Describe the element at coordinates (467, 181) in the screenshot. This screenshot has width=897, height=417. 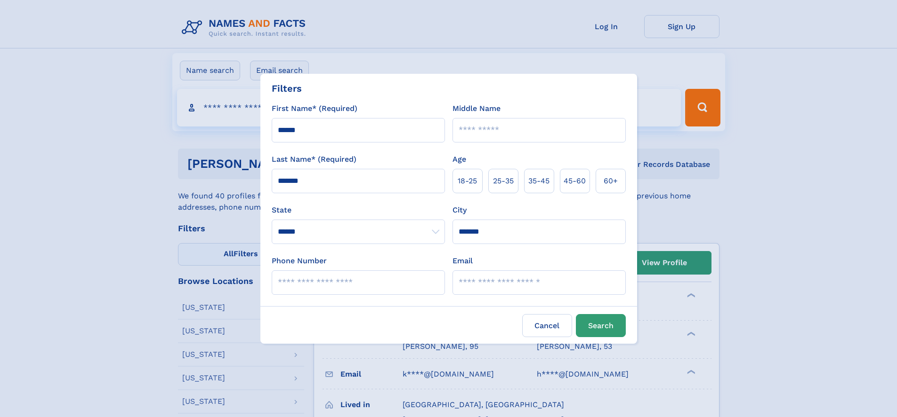
I see `span: 18‑25` at that location.